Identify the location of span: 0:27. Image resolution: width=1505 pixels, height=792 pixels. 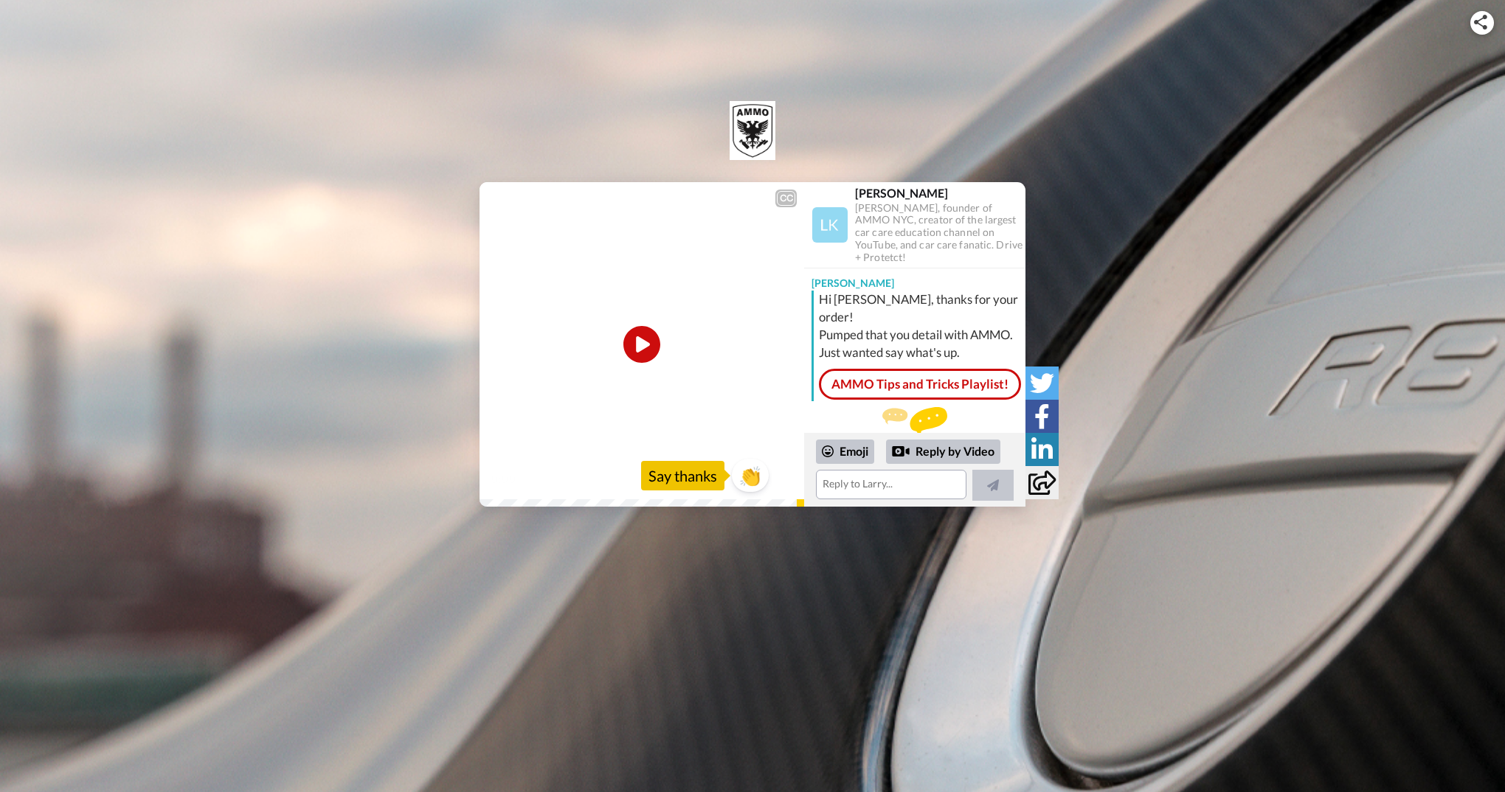
(539, 479).